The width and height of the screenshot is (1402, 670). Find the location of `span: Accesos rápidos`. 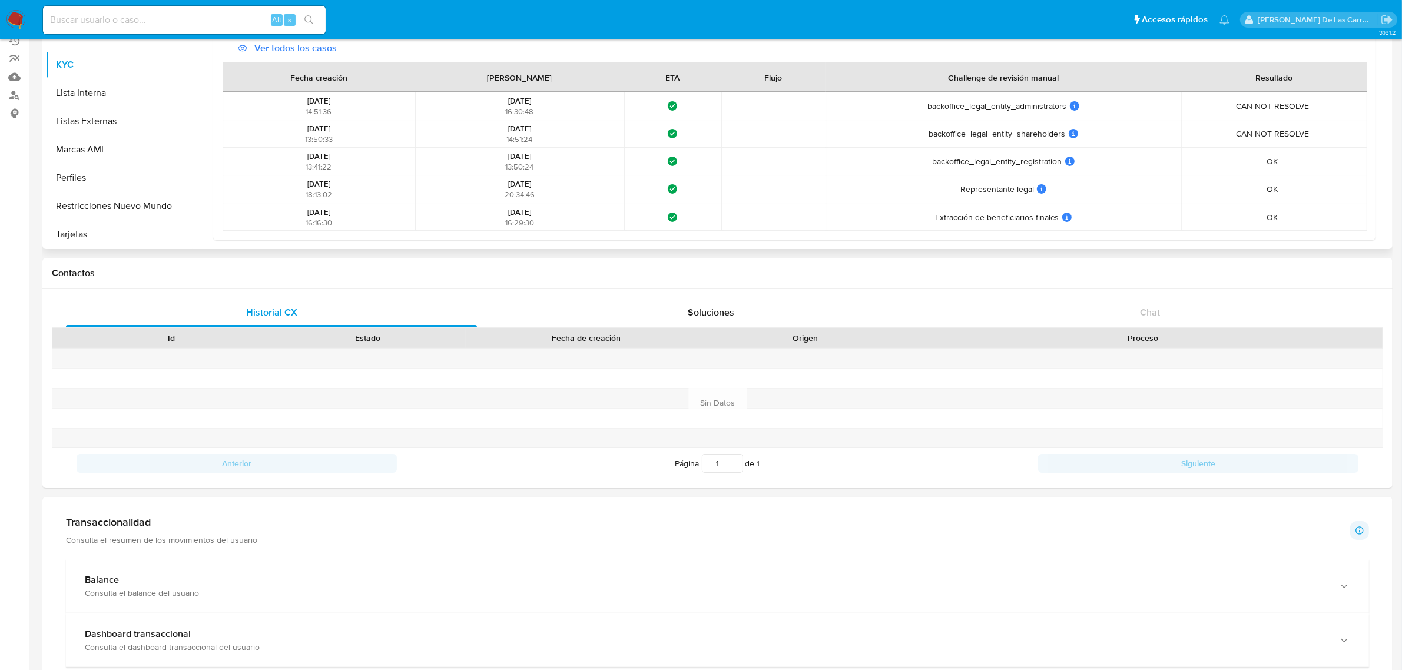

span: Accesos rápidos is located at coordinates (1175, 19).